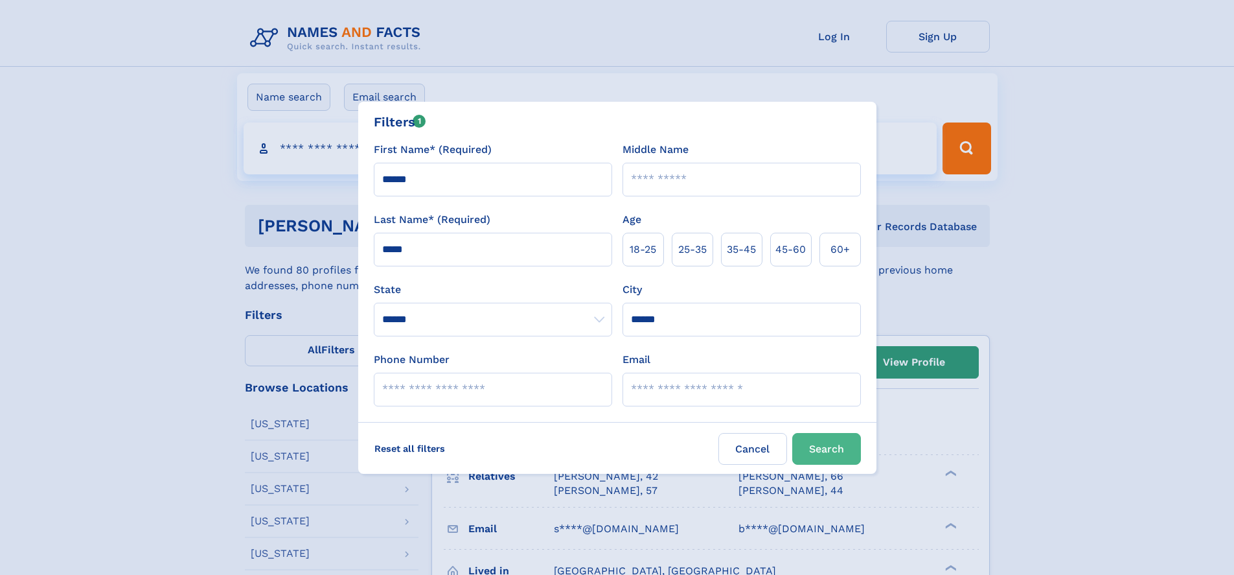 The height and width of the screenshot is (575, 1234). I want to click on span: 45‑60, so click(791, 249).